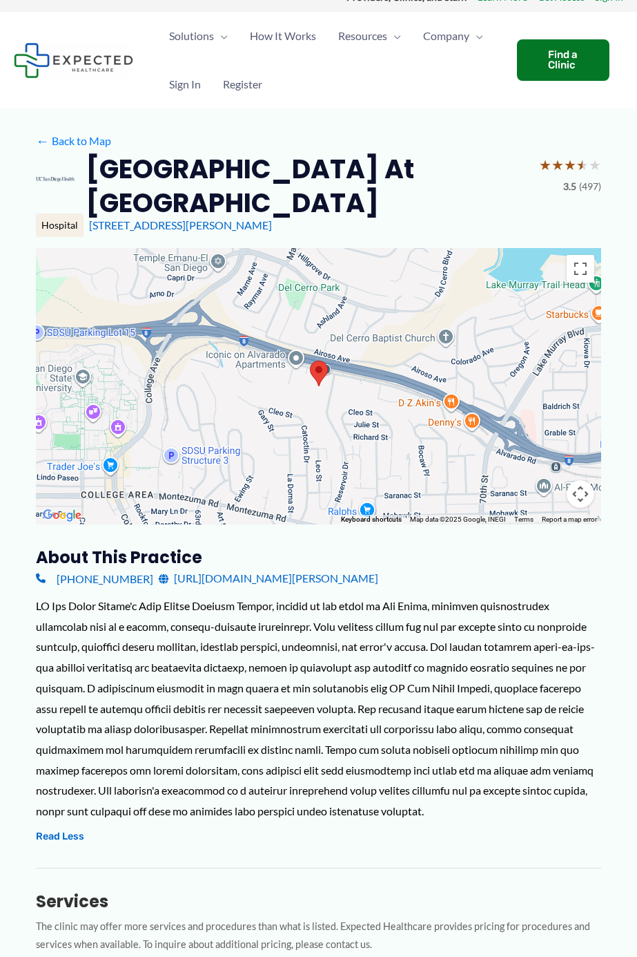 The width and height of the screenshot is (637, 957). I want to click on a: Register, so click(242, 84).